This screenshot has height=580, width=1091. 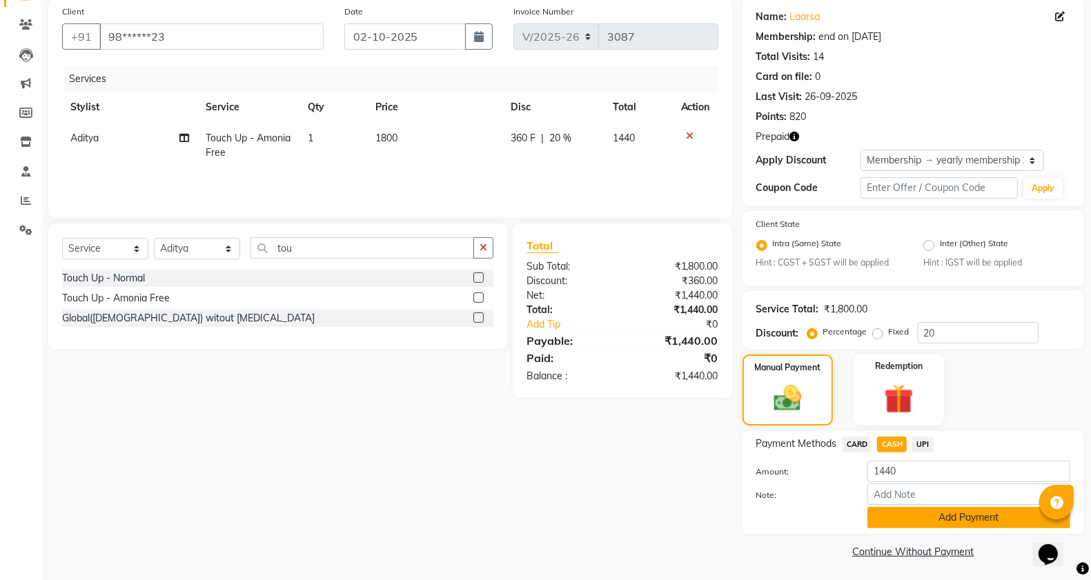 What do you see at coordinates (787, 398) in the screenshot?
I see `img: _cash.svg` at bounding box center [787, 398].